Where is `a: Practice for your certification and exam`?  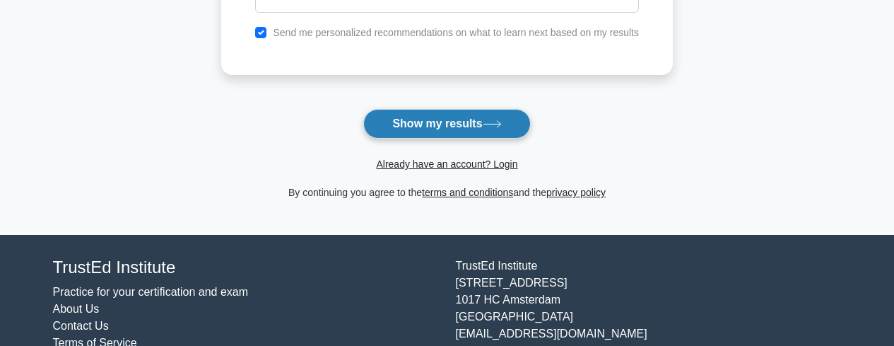
a: Practice for your certification and exam is located at coordinates (151, 291).